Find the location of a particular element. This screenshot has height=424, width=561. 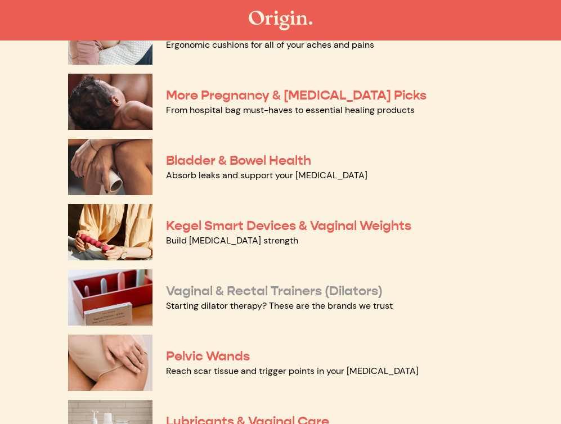

img: More Pregnancy & Postpartum Picks is located at coordinates (110, 102).